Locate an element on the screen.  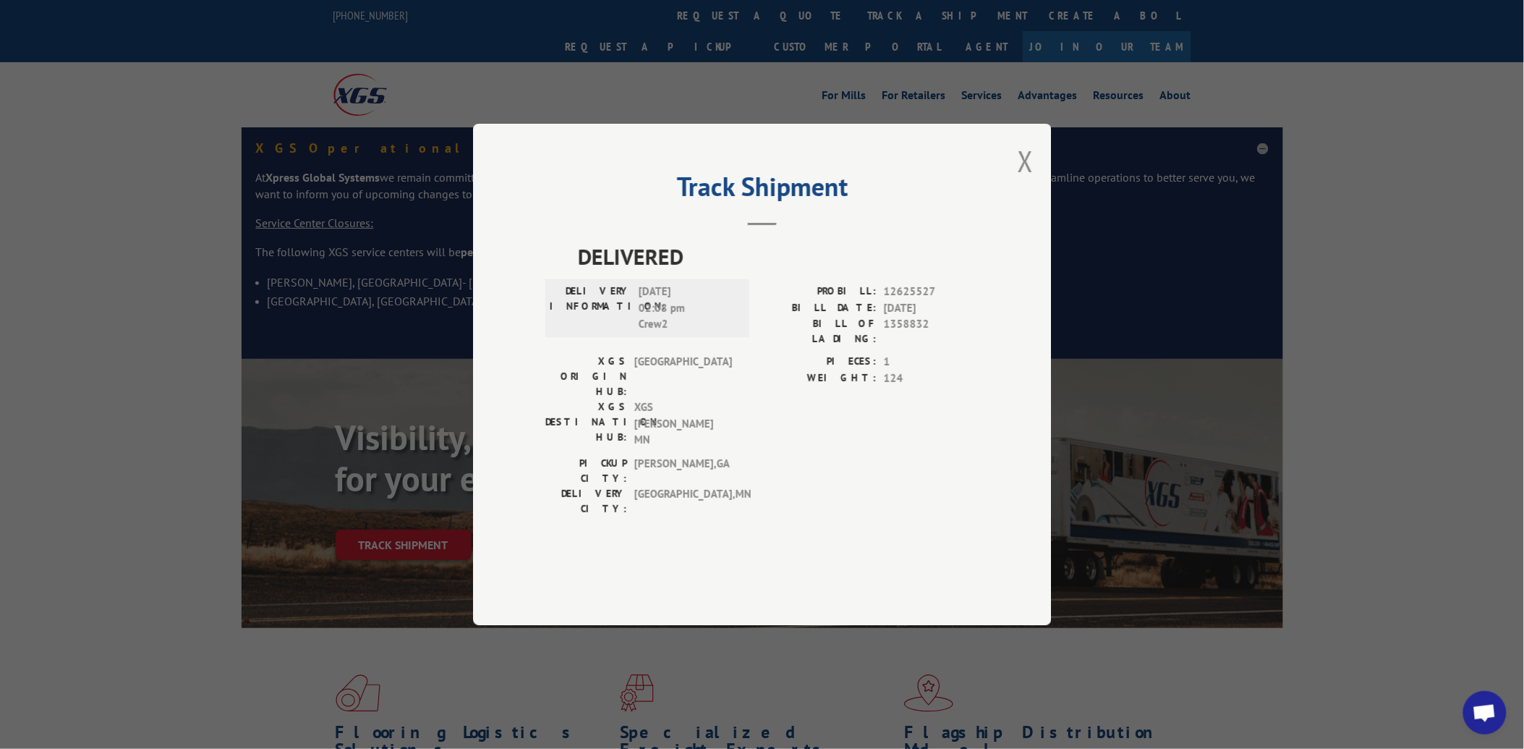
label: PIECES: is located at coordinates (819, 362).